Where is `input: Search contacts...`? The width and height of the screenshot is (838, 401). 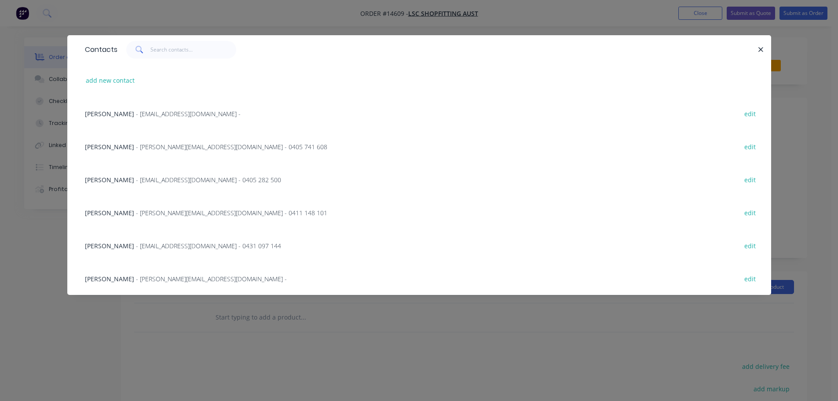 input: Search contacts... is located at coordinates (193, 50).